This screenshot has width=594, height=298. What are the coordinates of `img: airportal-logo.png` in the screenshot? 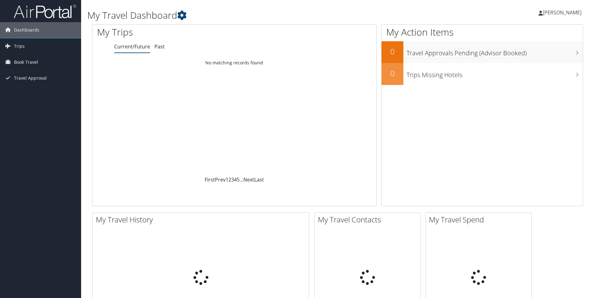 It's located at (45, 11).